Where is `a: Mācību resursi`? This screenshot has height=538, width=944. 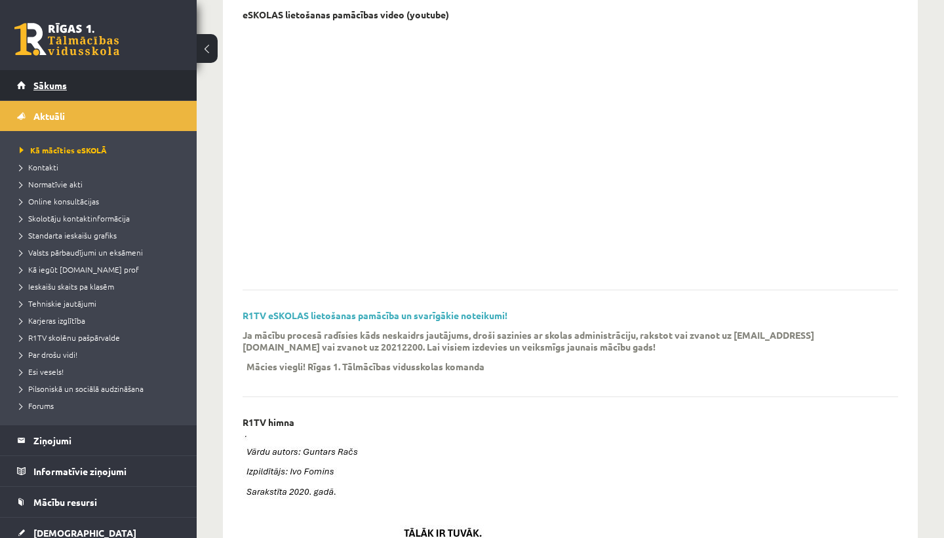 a: Mācību resursi is located at coordinates (98, 502).